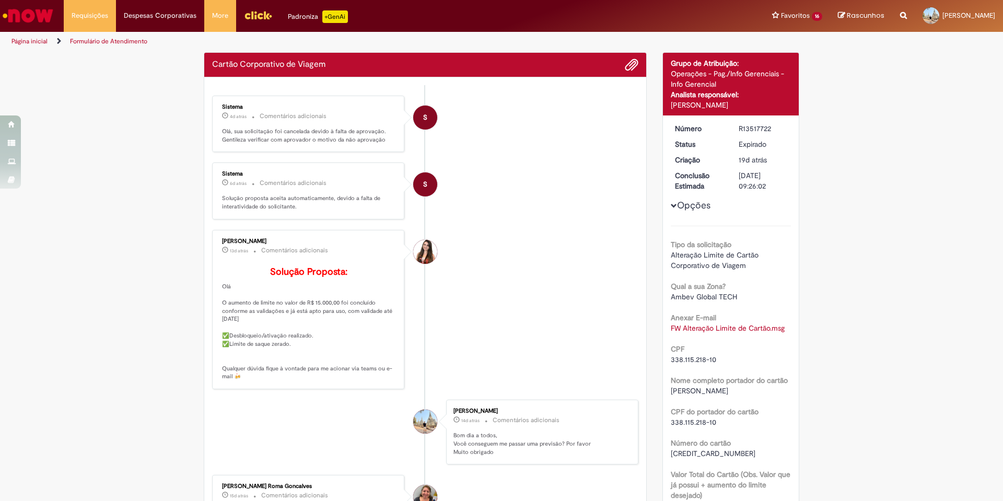  I want to click on span: 4d atrás, so click(238, 117).